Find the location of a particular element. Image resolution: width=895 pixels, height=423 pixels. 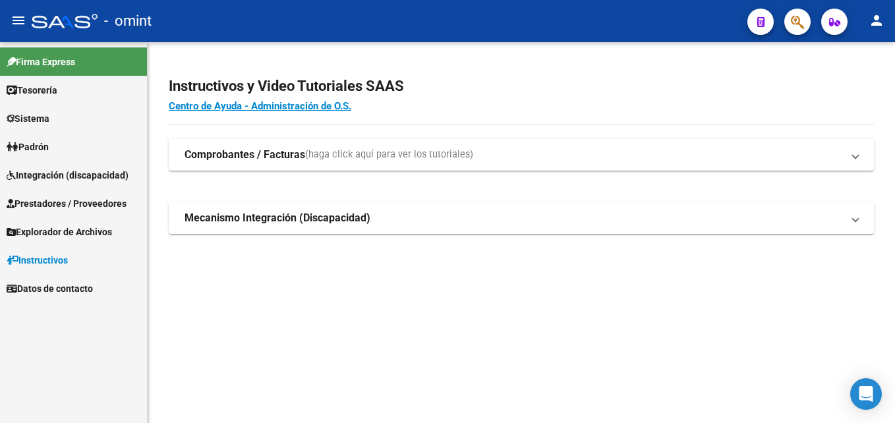

span: Firma Express is located at coordinates (41, 62).